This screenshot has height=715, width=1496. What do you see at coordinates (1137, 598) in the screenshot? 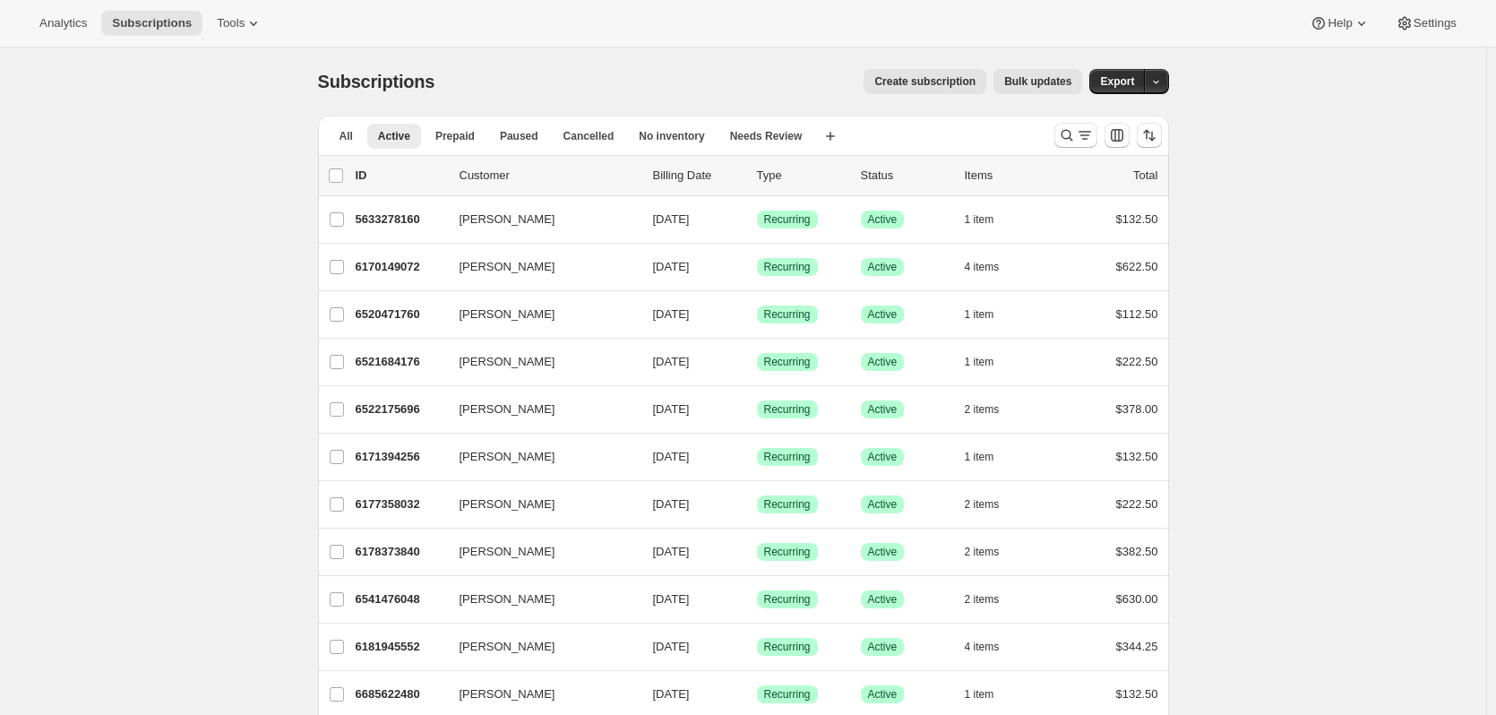
I see `span: $630.00` at bounding box center [1137, 598].